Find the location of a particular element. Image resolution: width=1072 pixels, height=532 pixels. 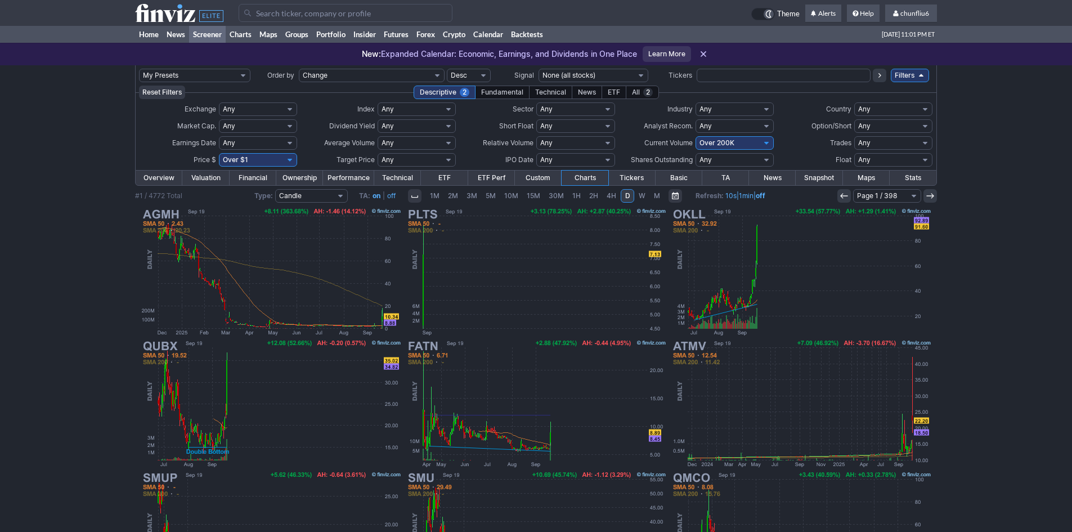

button: Range is located at coordinates (675, 196).